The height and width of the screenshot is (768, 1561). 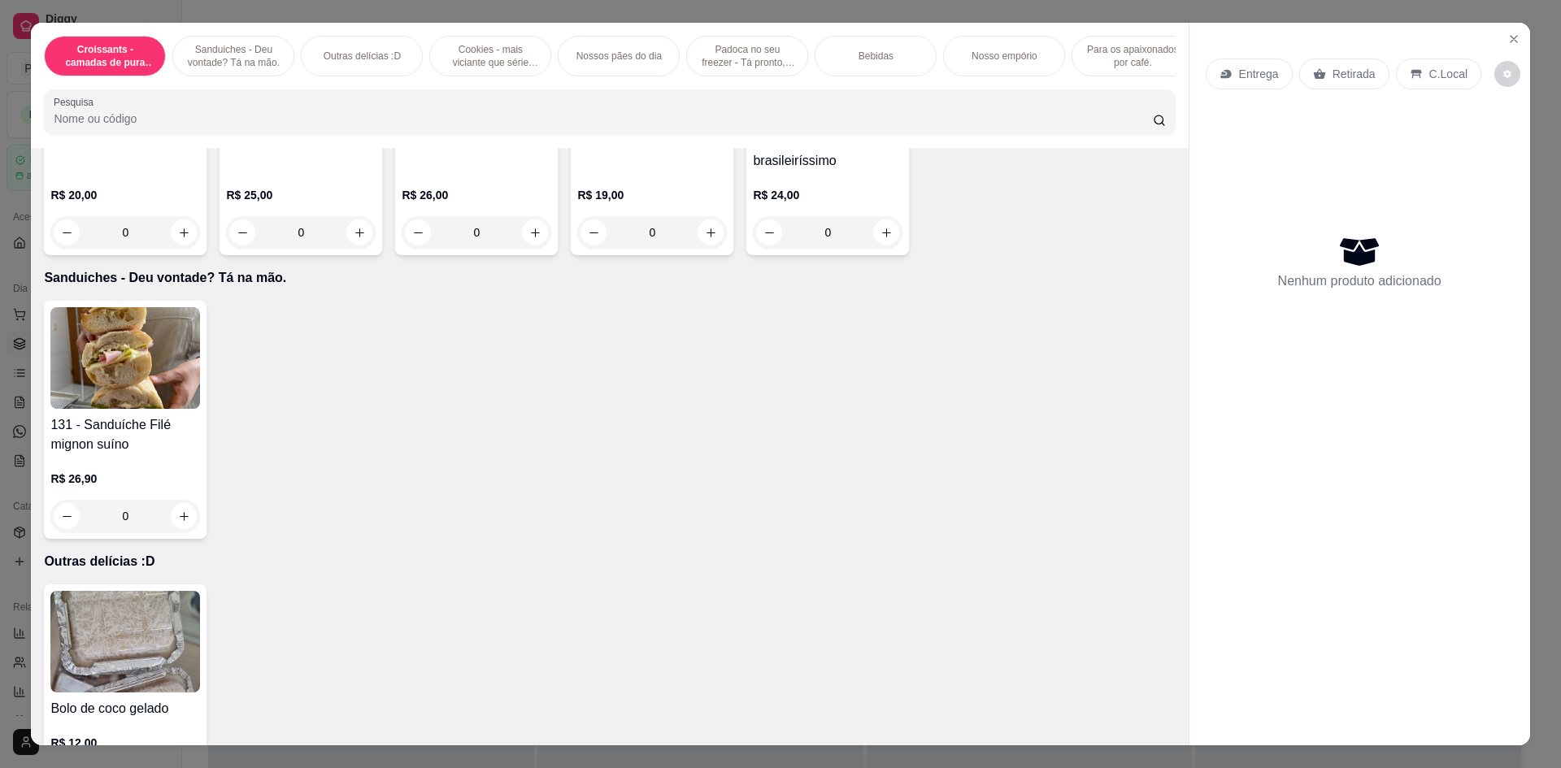 What do you see at coordinates (1258, 74) in the screenshot?
I see `p: Entrega` at bounding box center [1258, 74].